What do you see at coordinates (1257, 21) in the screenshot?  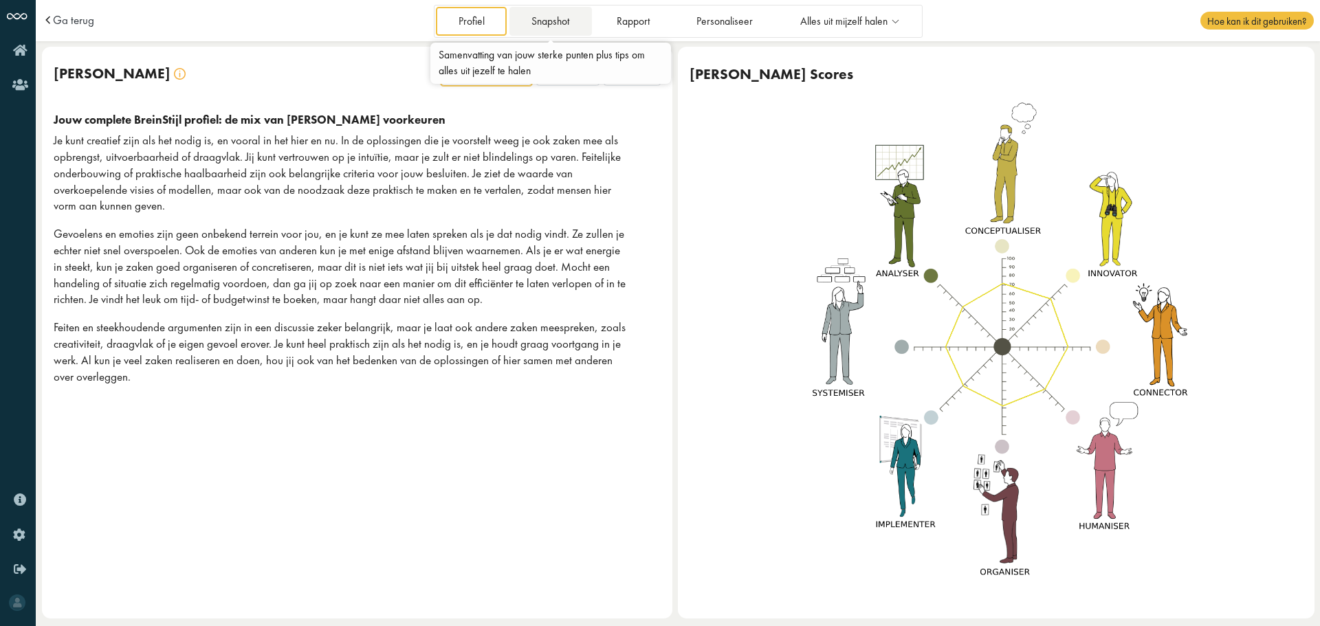 I see `span: Hoe kan ik dit gebruiken?` at bounding box center [1257, 21].